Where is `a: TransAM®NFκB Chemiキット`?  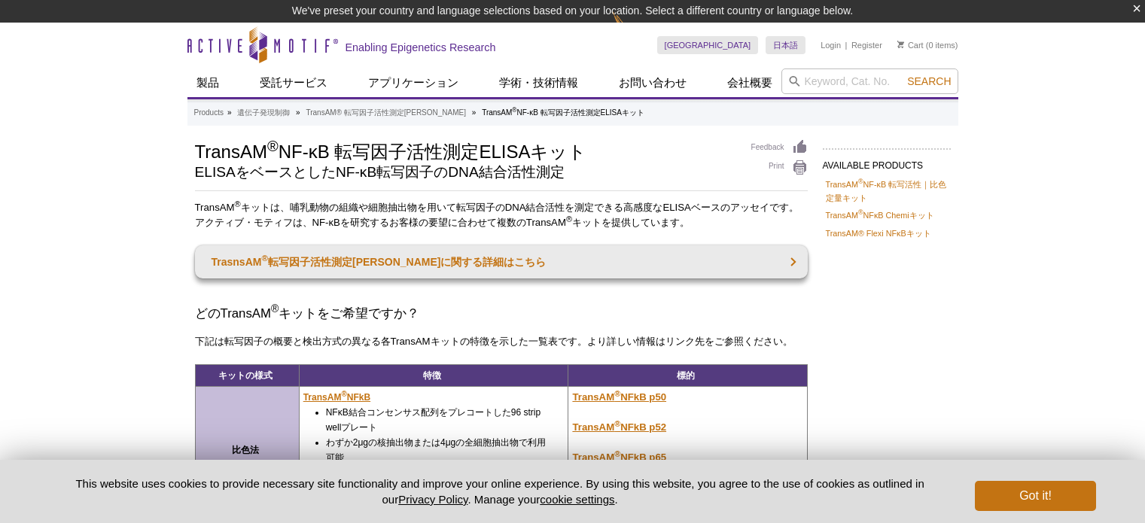
a: TransAM®NFκB Chemiキット is located at coordinates (880, 215).